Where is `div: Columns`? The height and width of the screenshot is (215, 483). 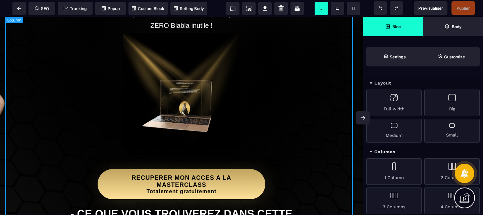 div: Columns is located at coordinates (423, 152).